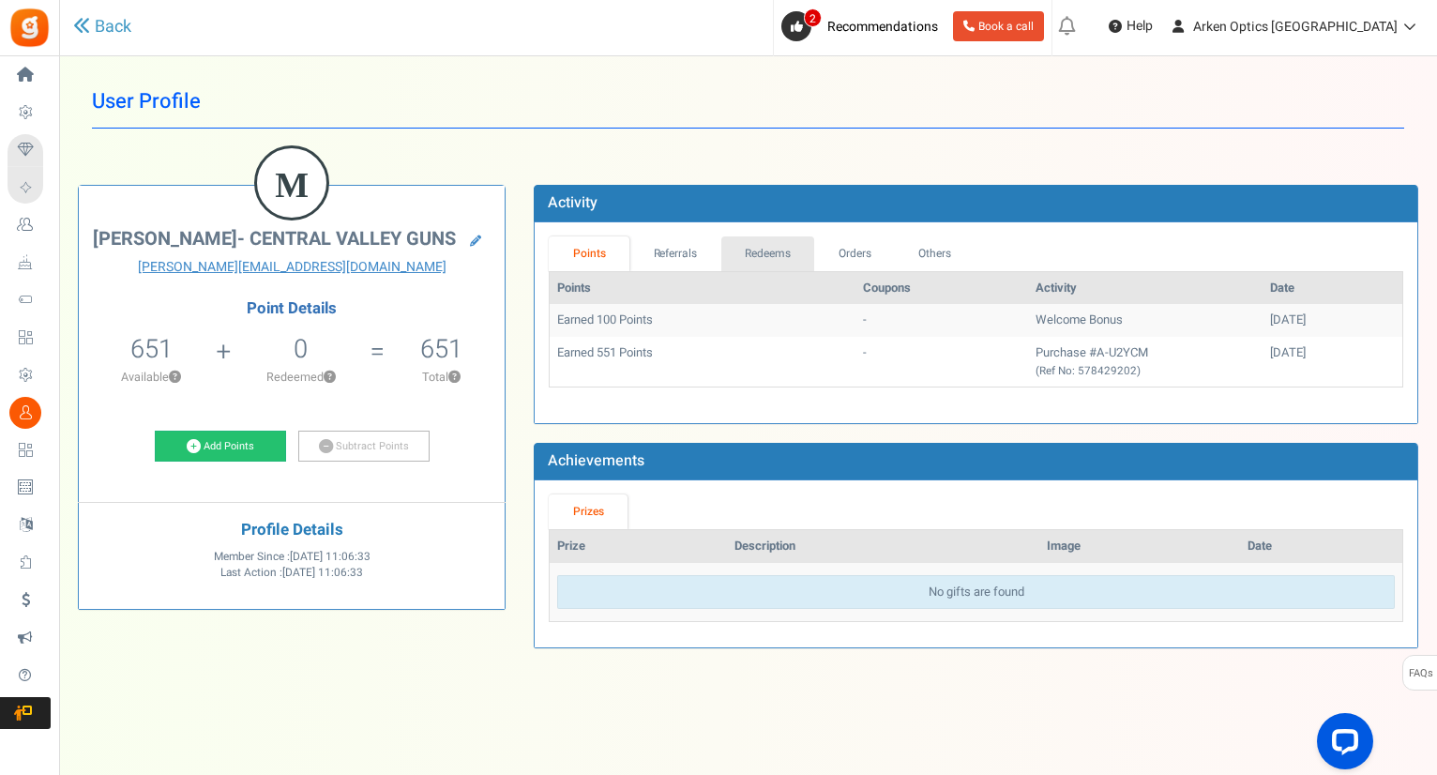 The width and height of the screenshot is (1437, 775). I want to click on figcaption: M, so click(292, 185).